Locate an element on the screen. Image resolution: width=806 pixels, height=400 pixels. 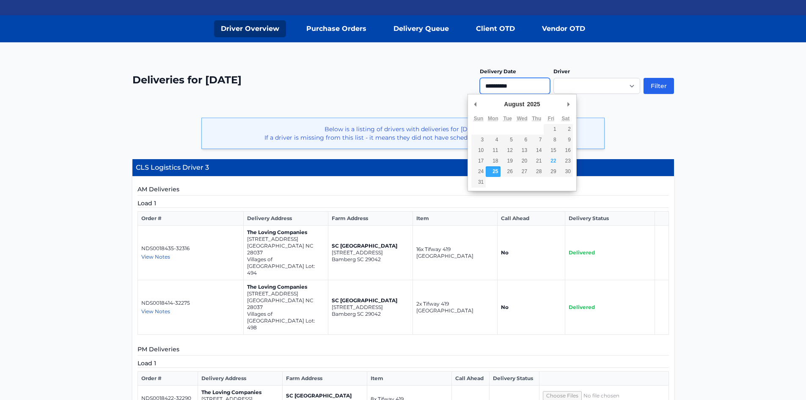
button: 1 is located at coordinates (551, 129).